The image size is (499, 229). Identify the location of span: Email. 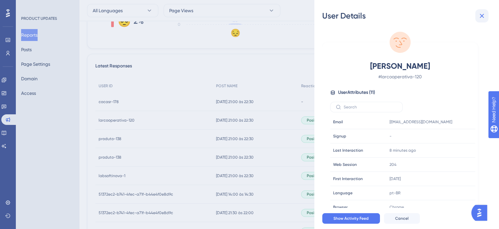
(338, 122).